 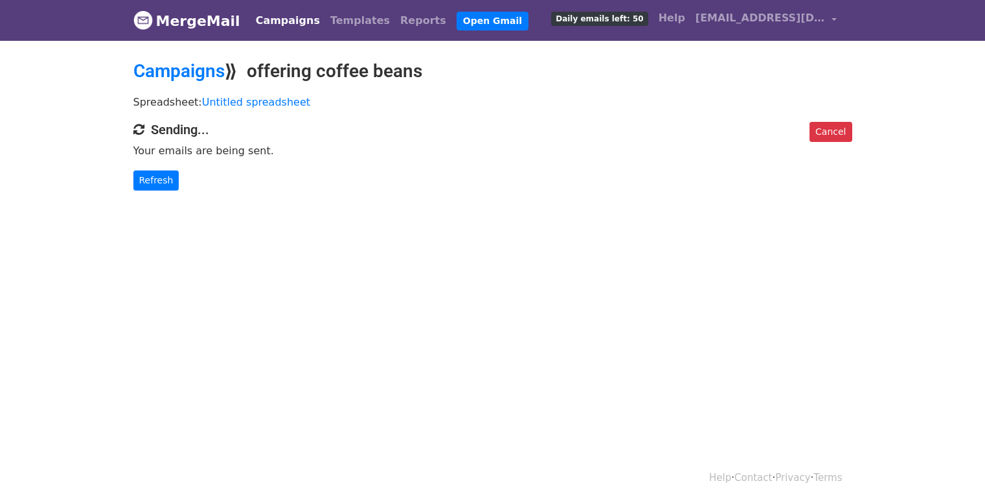 What do you see at coordinates (256, 102) in the screenshot?
I see `a: Untitled spreadsheet` at bounding box center [256, 102].